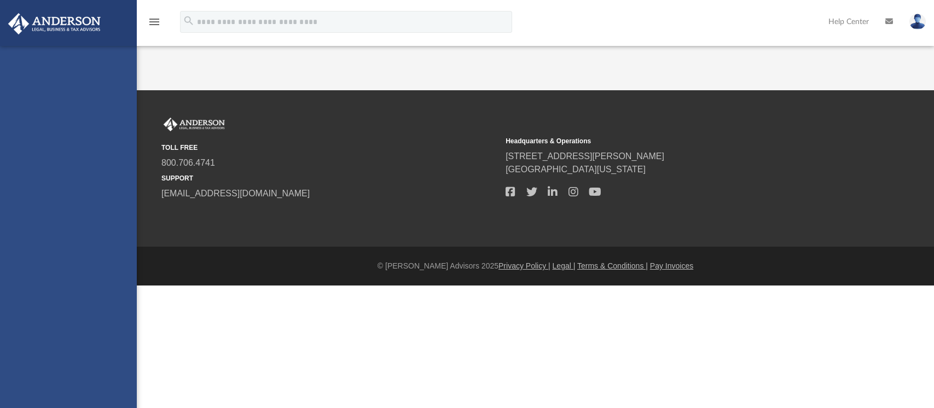  Describe the element at coordinates (674, 141) in the screenshot. I see `small: Headquarters & Operations` at that location.